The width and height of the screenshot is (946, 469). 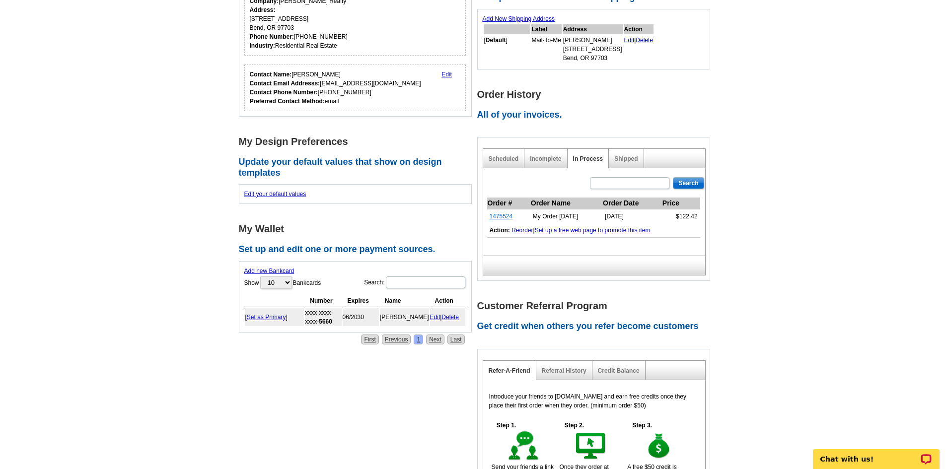 What do you see at coordinates (659, 446) in the screenshot?
I see `img: step-3.gif` at bounding box center [659, 446].